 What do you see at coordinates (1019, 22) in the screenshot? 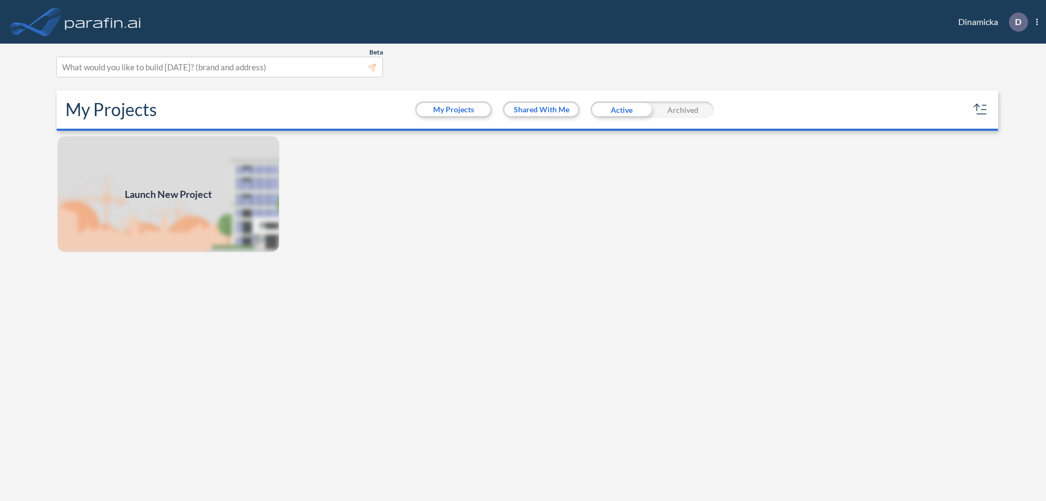
I see `p: D` at bounding box center [1019, 22].